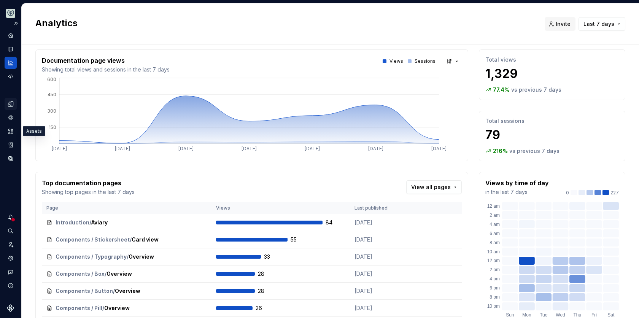  Describe the element at coordinates (577, 315) in the screenshot. I see `text: Thu` at that location.